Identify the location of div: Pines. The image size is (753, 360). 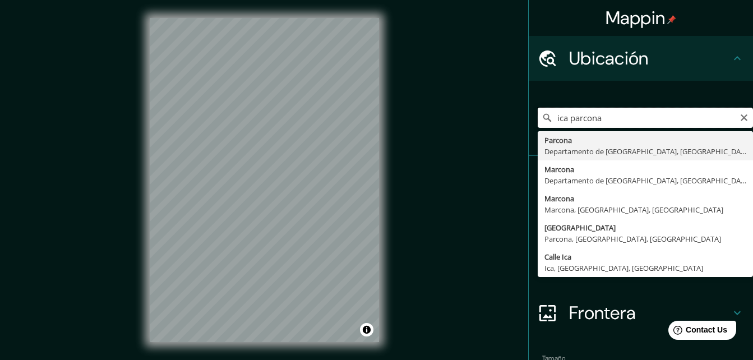
(641, 178).